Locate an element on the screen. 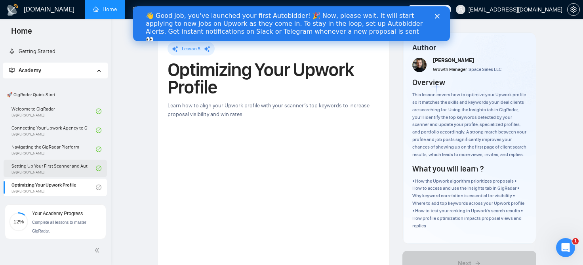 This screenshot has height=265, width=583. div: This lesson covers how to optimize your Upwork profile so it matches the skills and keywords your... is located at coordinates (470, 125).